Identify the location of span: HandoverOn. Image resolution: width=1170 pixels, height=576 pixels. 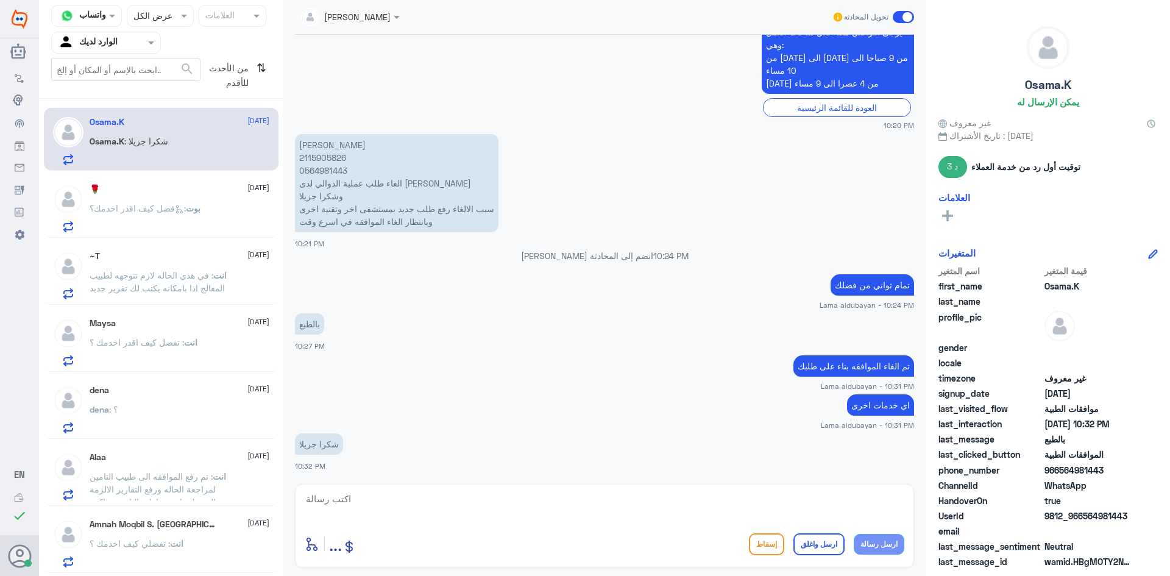
(990, 500).